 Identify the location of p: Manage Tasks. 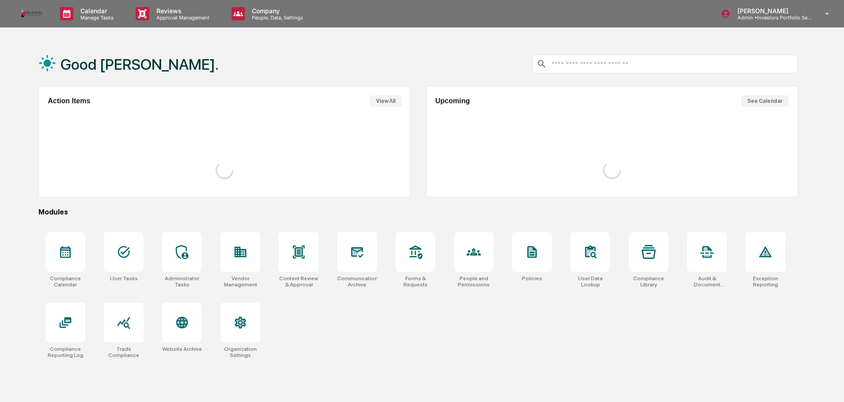
(95, 18).